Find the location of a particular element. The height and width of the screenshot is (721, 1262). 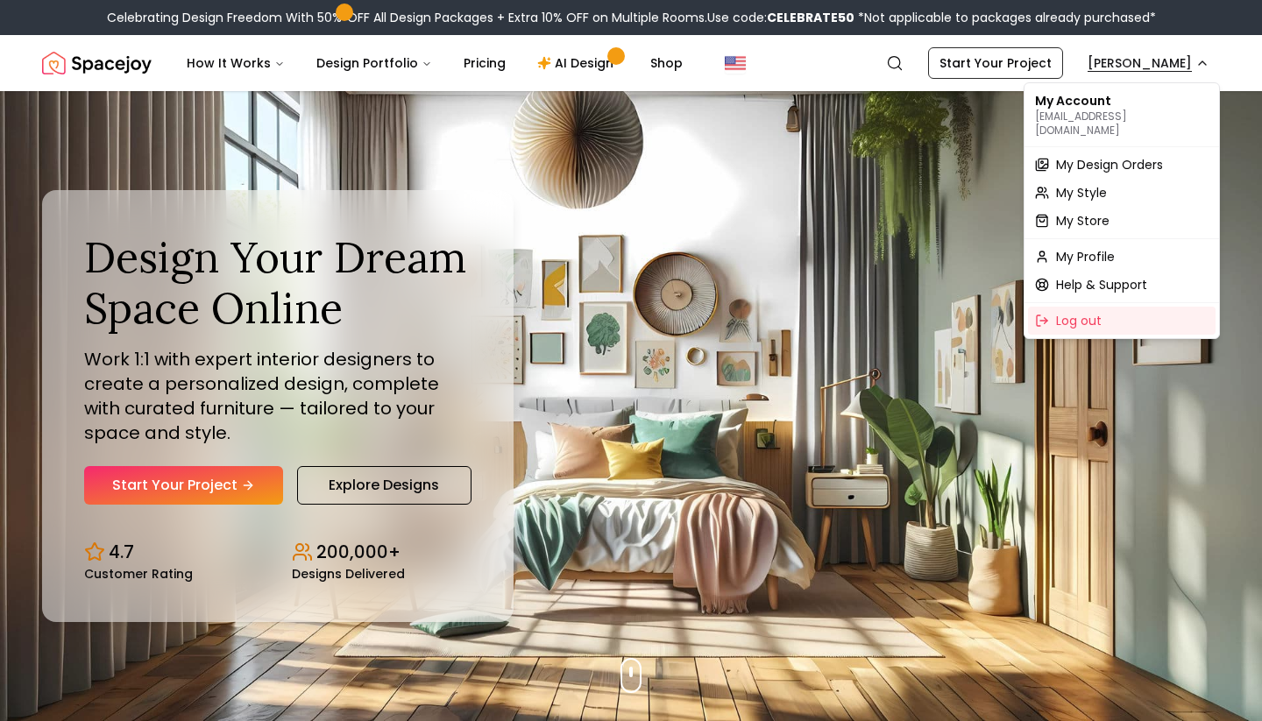

span: My Style is located at coordinates (1081, 193).